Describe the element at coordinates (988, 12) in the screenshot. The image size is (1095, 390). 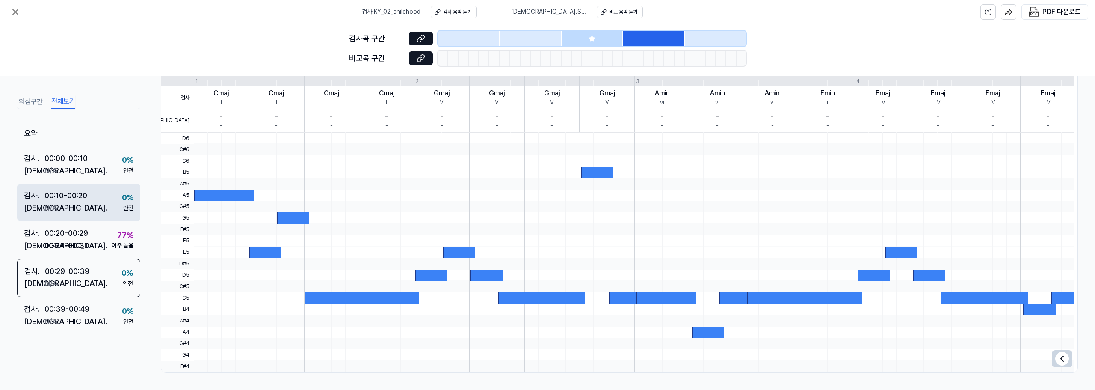
I see `svg: help` at that location.